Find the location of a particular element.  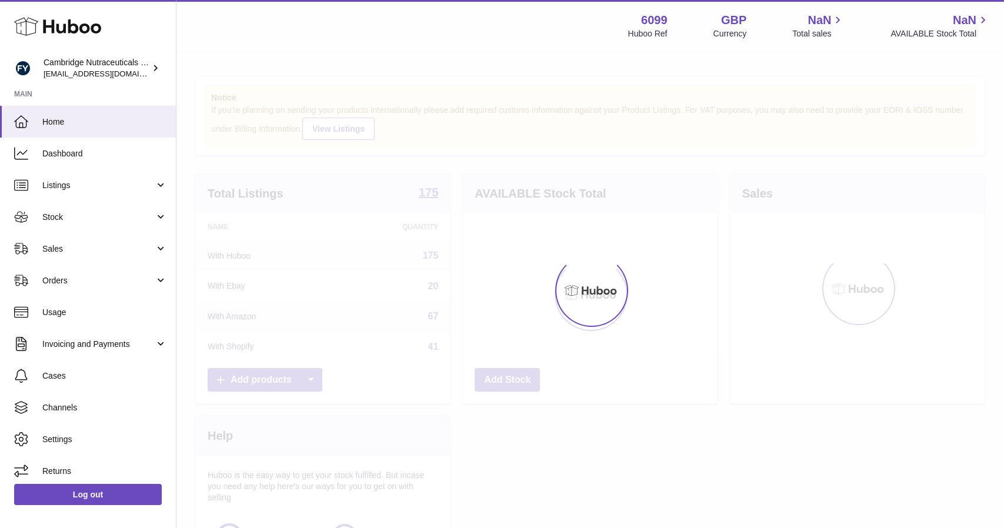

span: Stock is located at coordinates (98, 217).